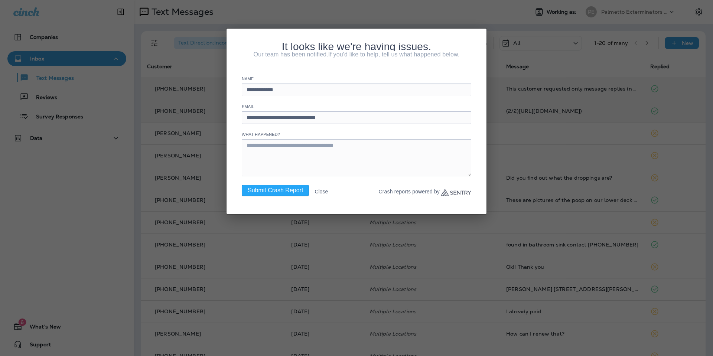 Image resolution: width=713 pixels, height=356 pixels. I want to click on p: Our team has been notified., so click(356, 55).